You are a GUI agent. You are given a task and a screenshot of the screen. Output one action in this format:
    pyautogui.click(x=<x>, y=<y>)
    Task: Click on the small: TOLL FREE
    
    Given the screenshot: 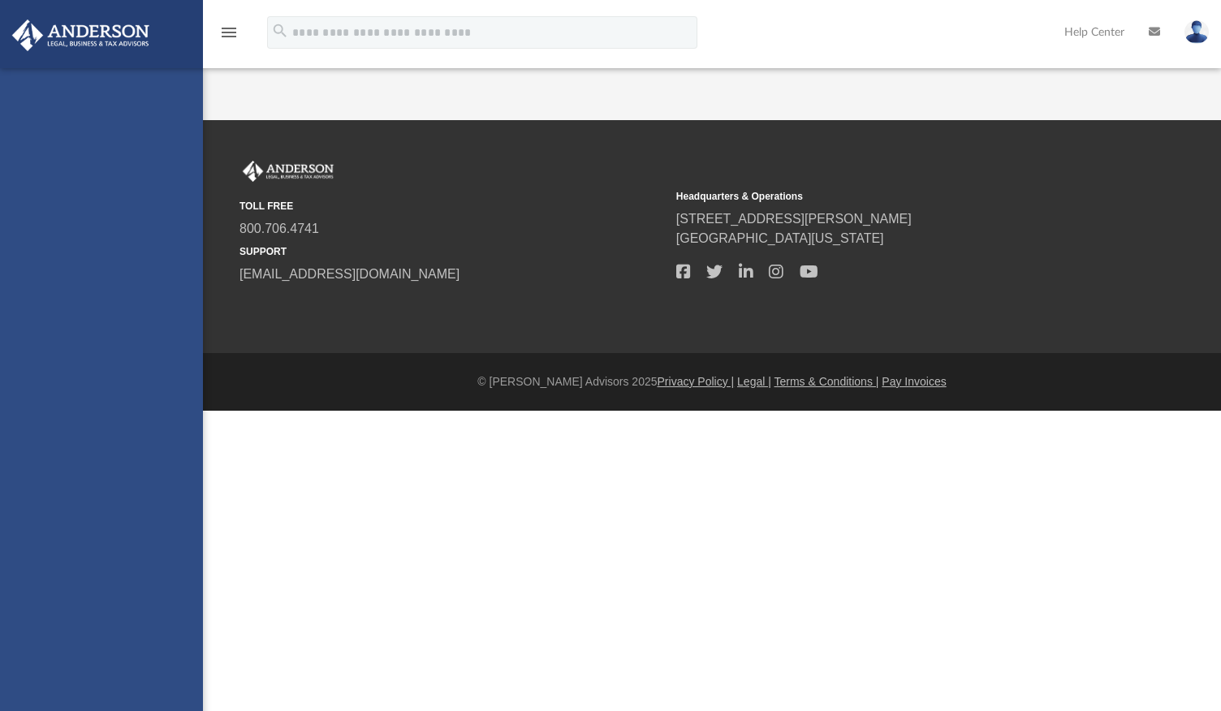 What is the action you would take?
    pyautogui.click(x=452, y=206)
    